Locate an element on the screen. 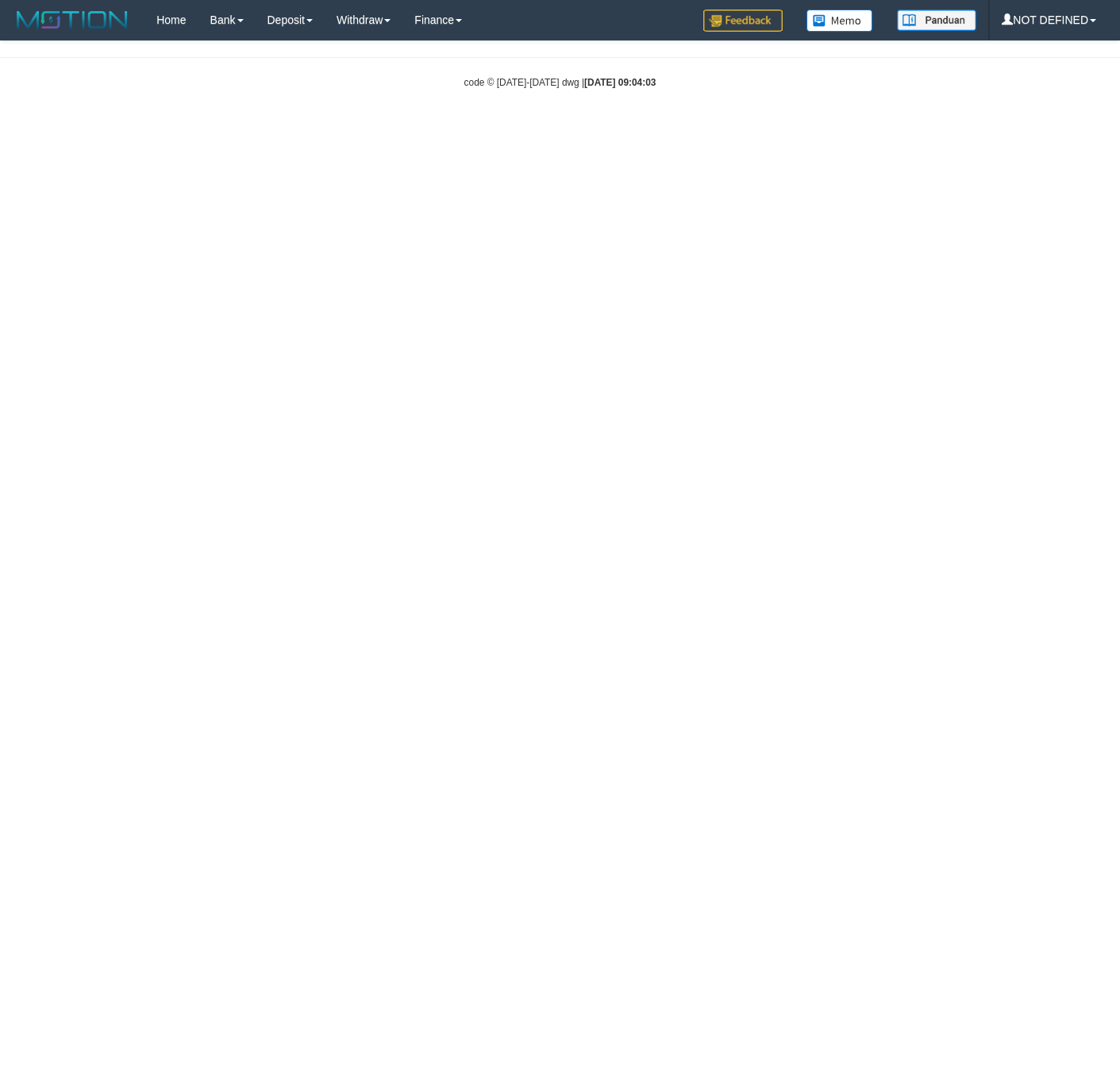 The width and height of the screenshot is (1120, 1083). img: Feedback.jpg is located at coordinates (743, 20).